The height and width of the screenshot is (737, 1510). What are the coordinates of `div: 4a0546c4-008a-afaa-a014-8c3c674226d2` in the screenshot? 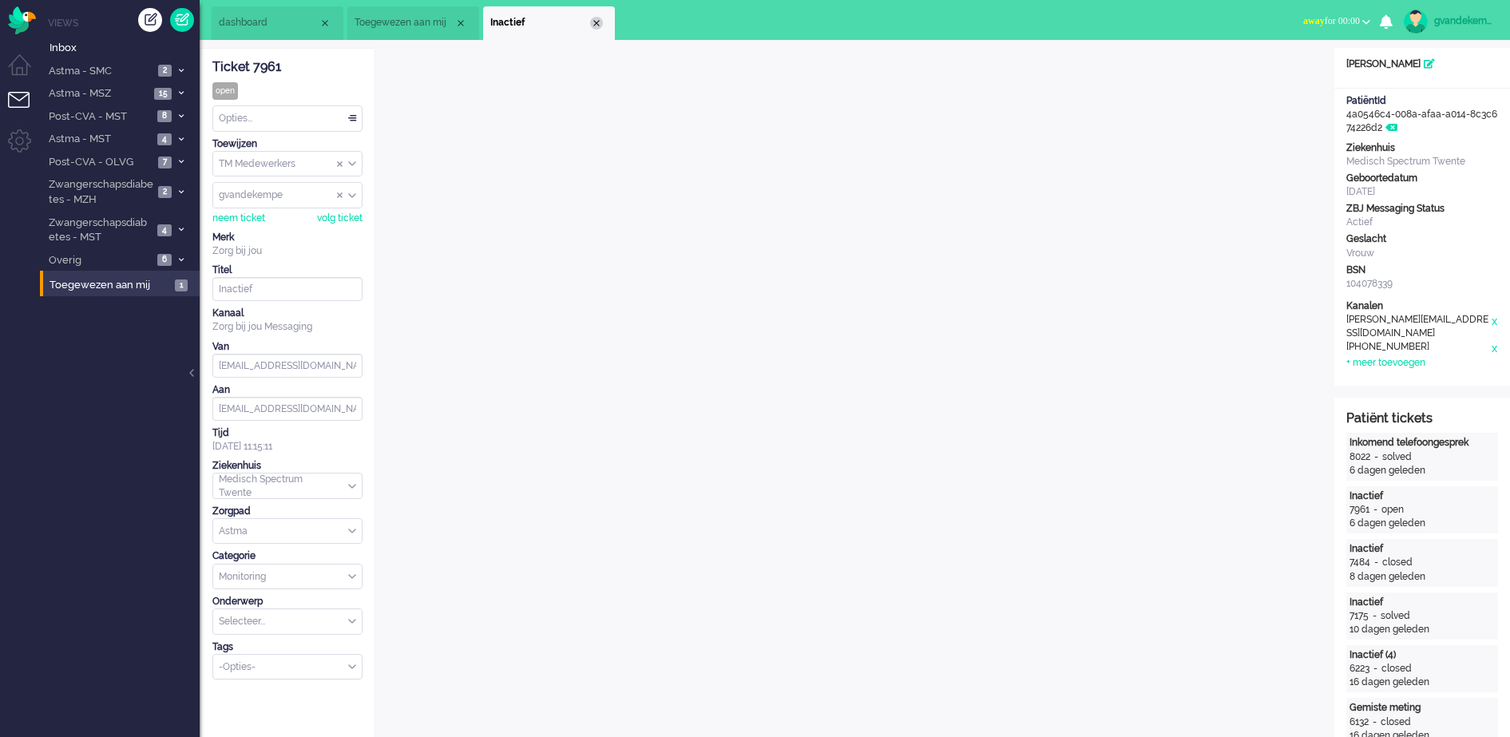 It's located at (1422, 114).